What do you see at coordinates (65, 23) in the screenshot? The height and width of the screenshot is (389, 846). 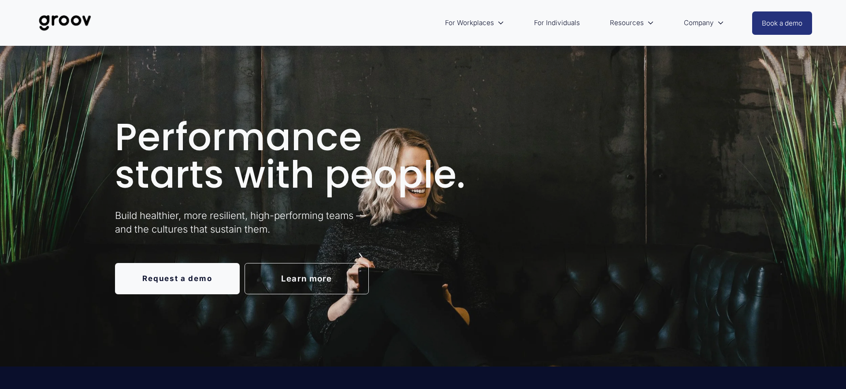 I see `img: Groov | Workplace Science Platform | Unlock Performance | Drive Results` at bounding box center [65, 23].